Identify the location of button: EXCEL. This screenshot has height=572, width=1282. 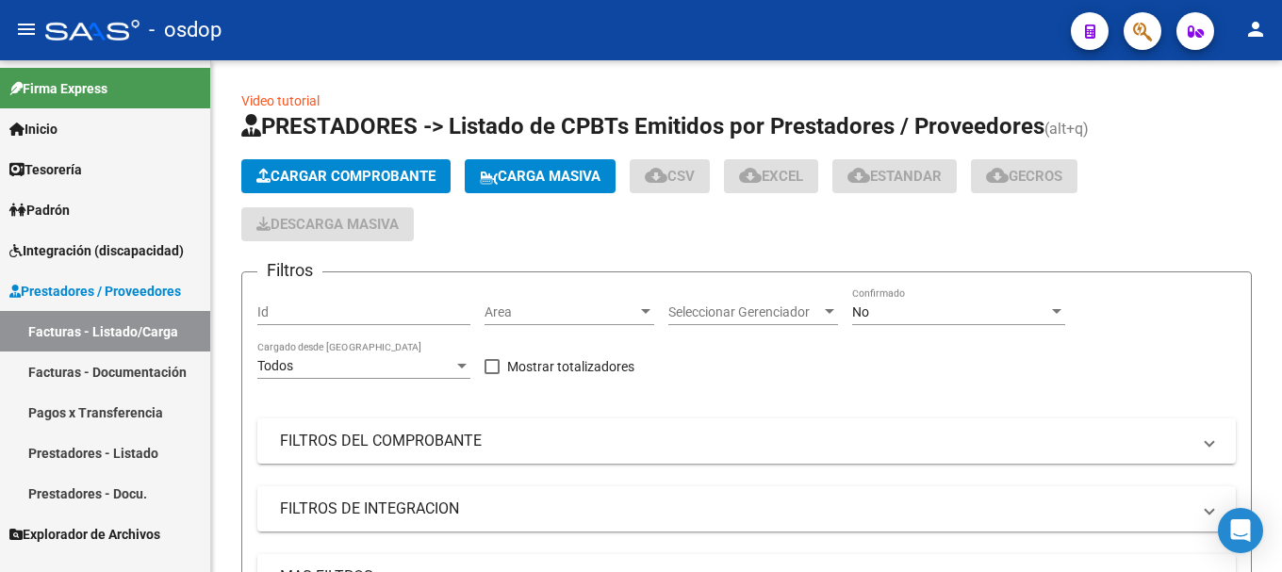
(771, 176).